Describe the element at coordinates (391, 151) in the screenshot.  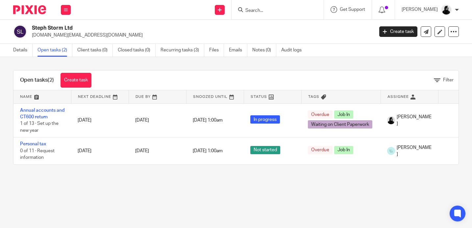
I see `img: Logo.png` at that location.